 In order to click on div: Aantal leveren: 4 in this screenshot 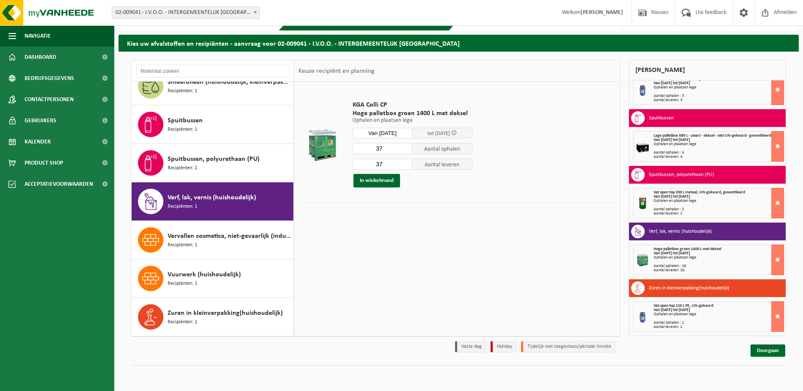, I will do `click(718, 157)`.